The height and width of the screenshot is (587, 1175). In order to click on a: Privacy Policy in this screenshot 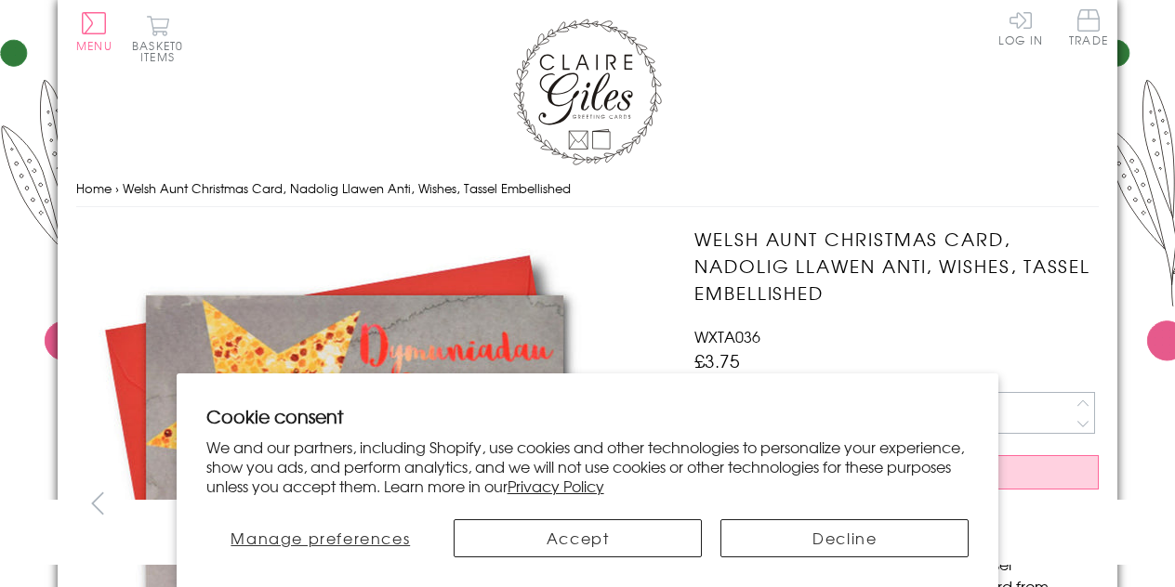, I will do `click(556, 486)`.